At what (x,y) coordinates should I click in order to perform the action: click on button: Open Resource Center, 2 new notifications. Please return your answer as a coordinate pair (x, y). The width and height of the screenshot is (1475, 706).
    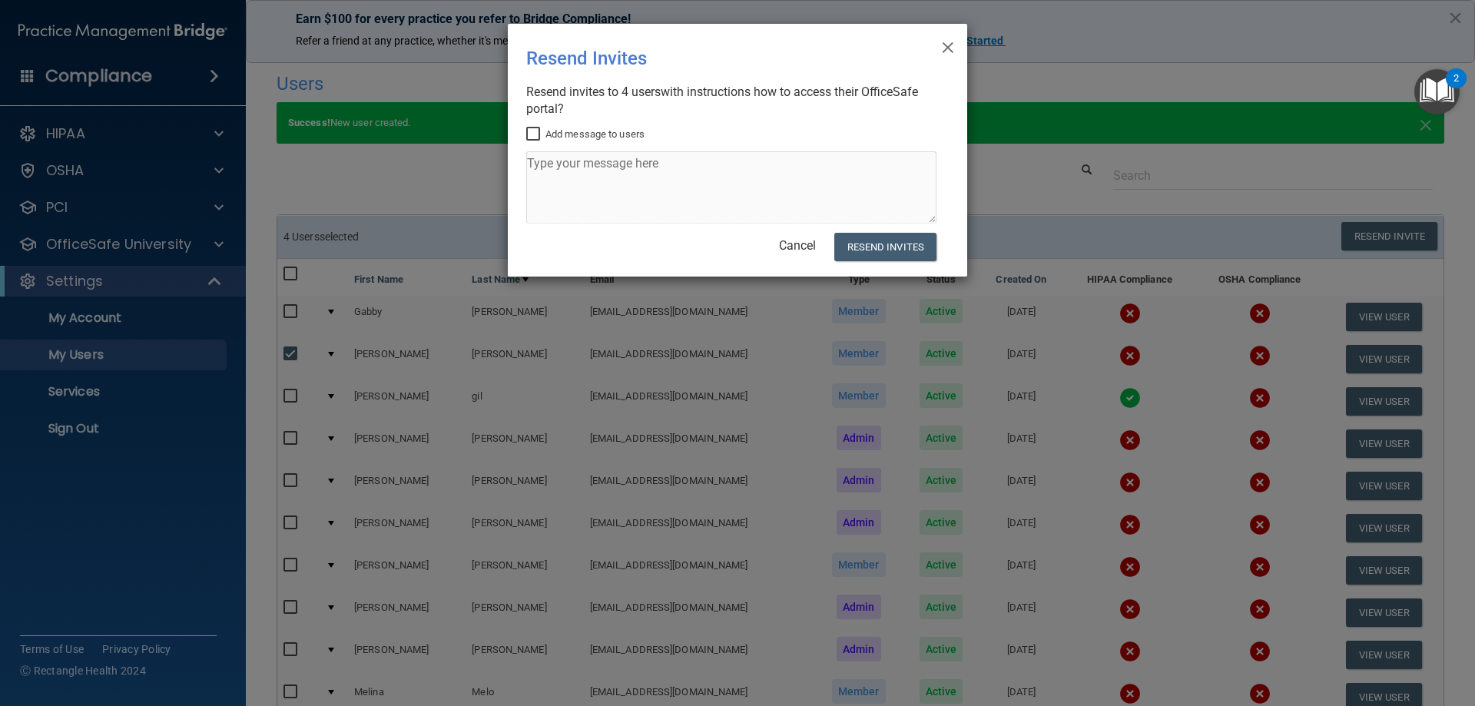
    Looking at the image, I should click on (1436, 91).